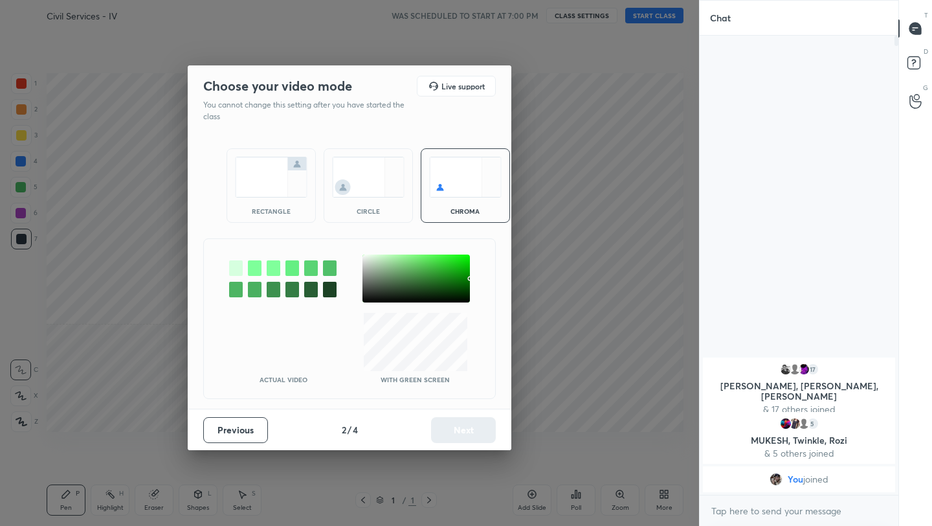 Image resolution: width=932 pixels, height=526 pixels. Describe the element at coordinates (721, 17) in the screenshot. I see `p: Chat` at that location.